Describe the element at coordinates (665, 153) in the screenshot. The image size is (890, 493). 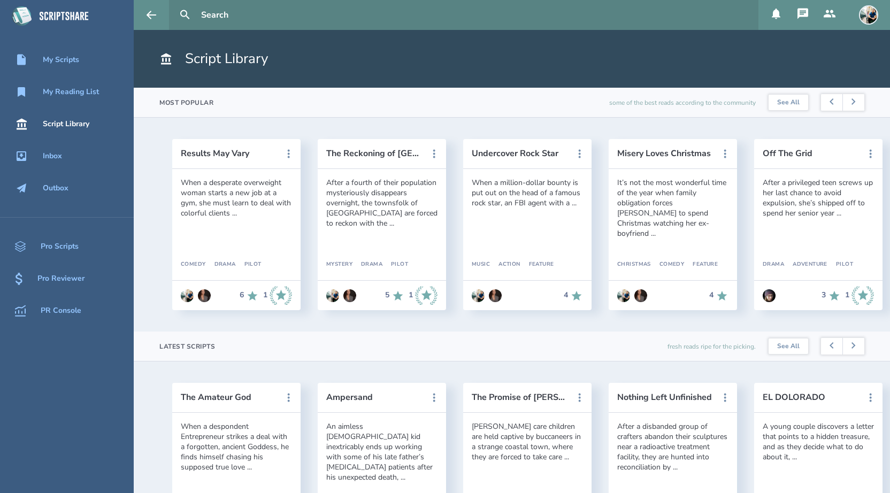
I see `button: Misery Loves Christmas` at that location.